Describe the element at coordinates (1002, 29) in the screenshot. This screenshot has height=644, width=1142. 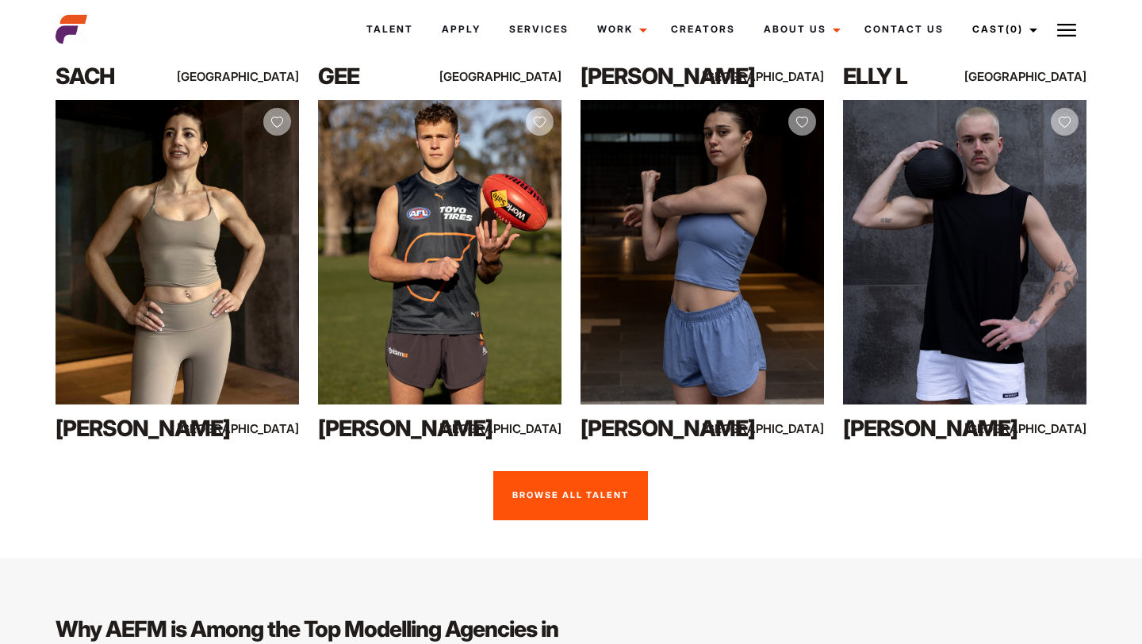
I see `a: Cast(0)` at that location.